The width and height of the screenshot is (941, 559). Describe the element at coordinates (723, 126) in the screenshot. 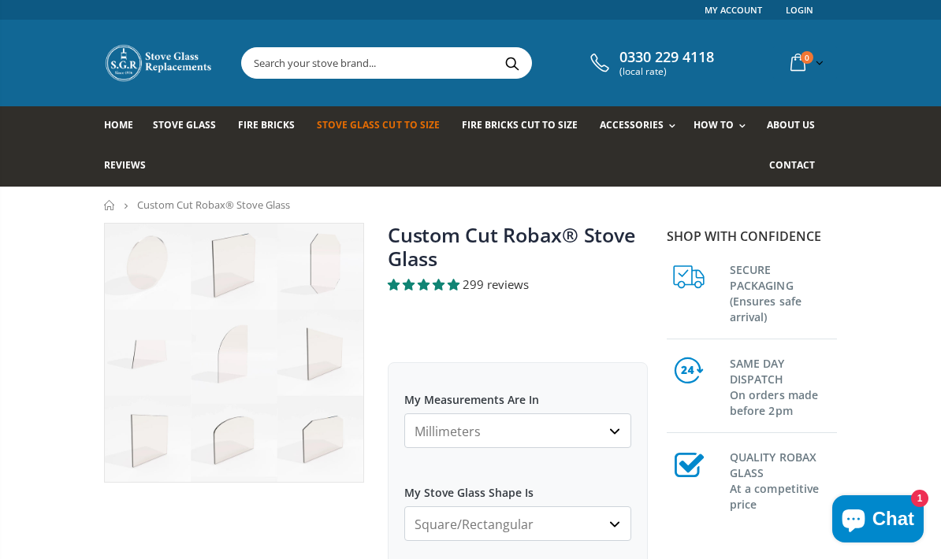

I see `a: How To` at that location.